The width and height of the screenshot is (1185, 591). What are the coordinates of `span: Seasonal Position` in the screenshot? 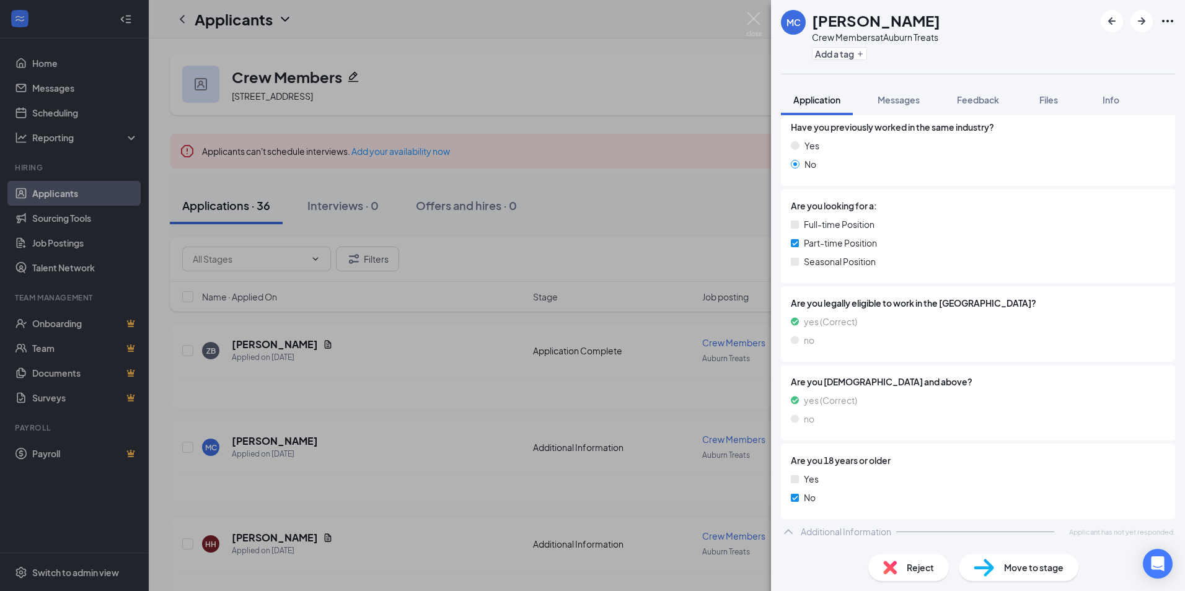 It's located at (840, 262).